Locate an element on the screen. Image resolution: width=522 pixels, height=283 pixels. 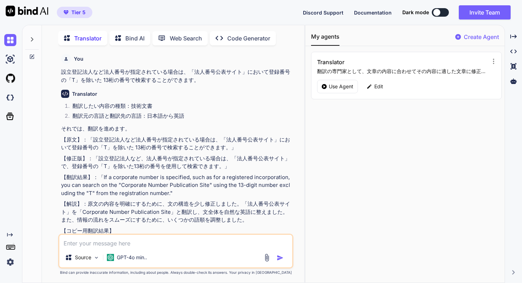
span: Dark mode is located at coordinates (415, 12).